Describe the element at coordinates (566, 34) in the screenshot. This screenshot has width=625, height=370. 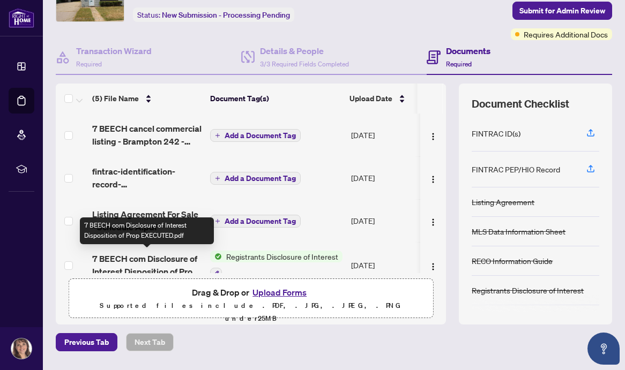
I see `span: Requires Additional Docs` at that location.